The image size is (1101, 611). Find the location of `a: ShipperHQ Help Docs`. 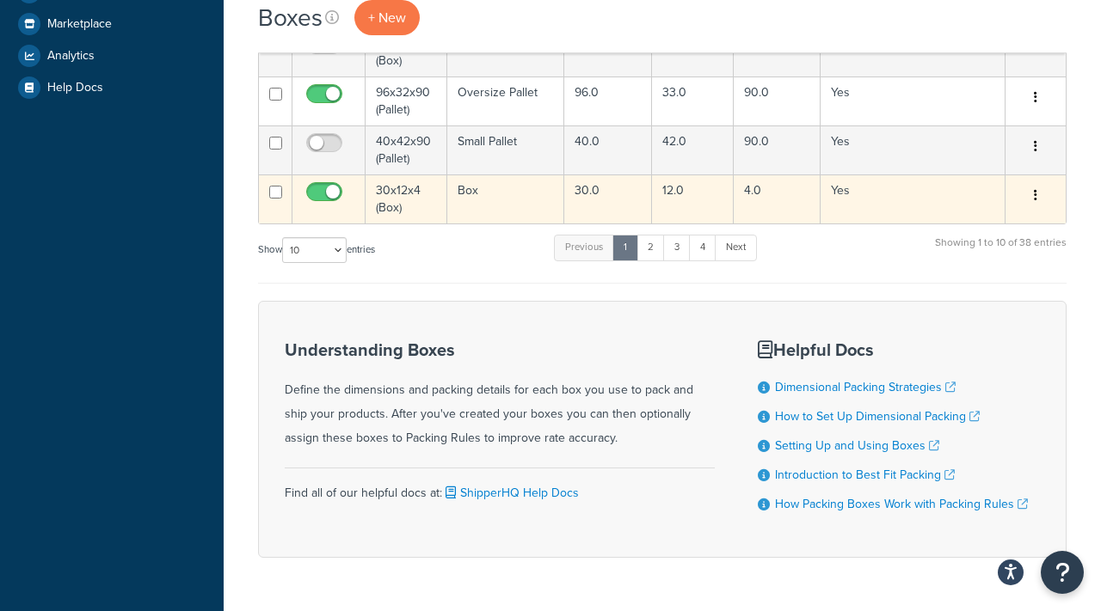

a: ShipperHQ Help Docs is located at coordinates (510, 493).